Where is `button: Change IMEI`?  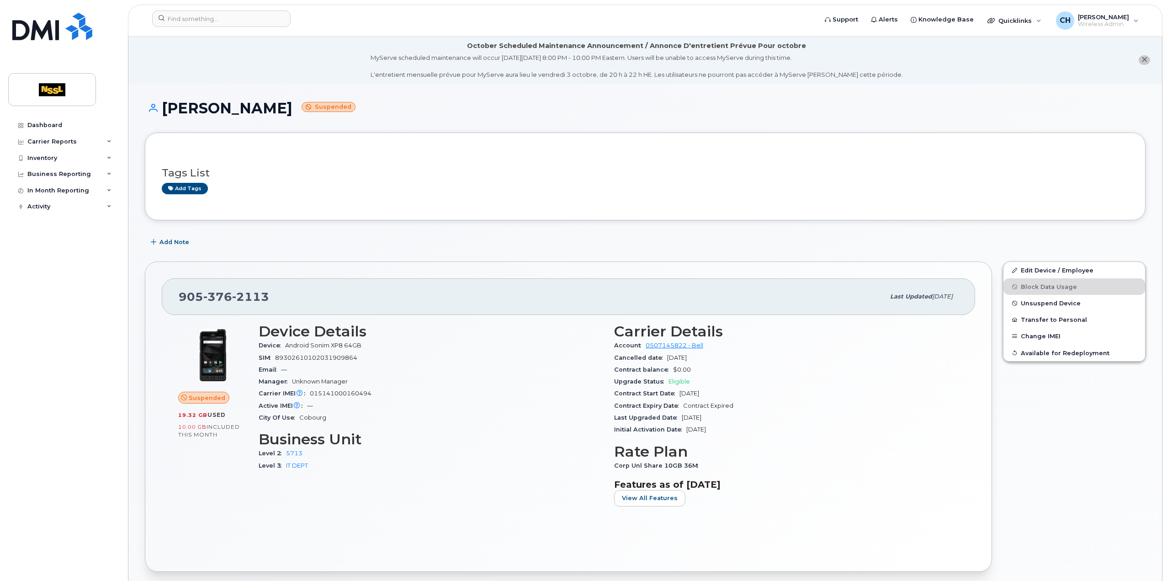
button: Change IMEI is located at coordinates (1074, 336).